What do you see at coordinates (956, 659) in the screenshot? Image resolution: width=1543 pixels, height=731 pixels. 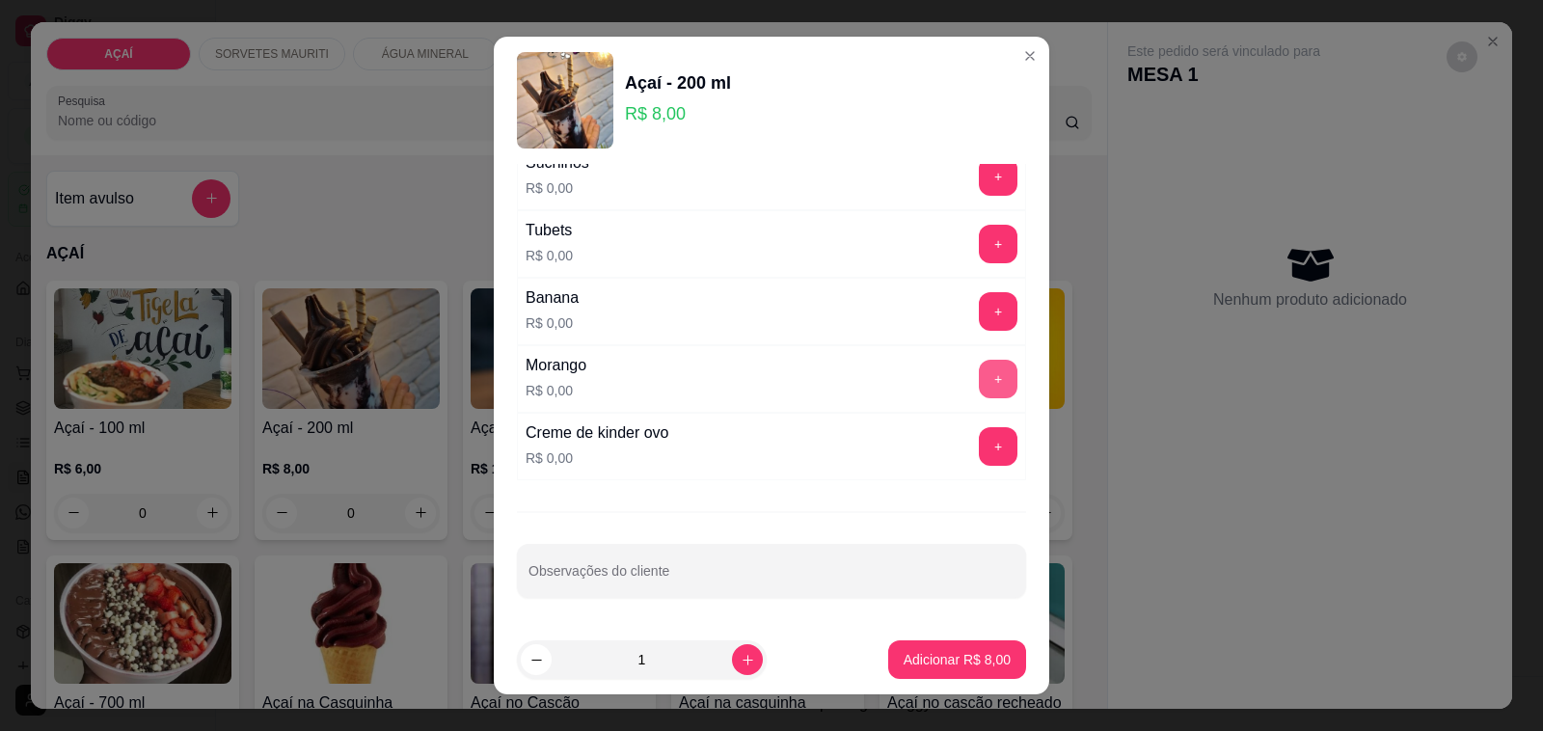 I see `p: Adicionar R$ 8,00` at bounding box center [956, 659].